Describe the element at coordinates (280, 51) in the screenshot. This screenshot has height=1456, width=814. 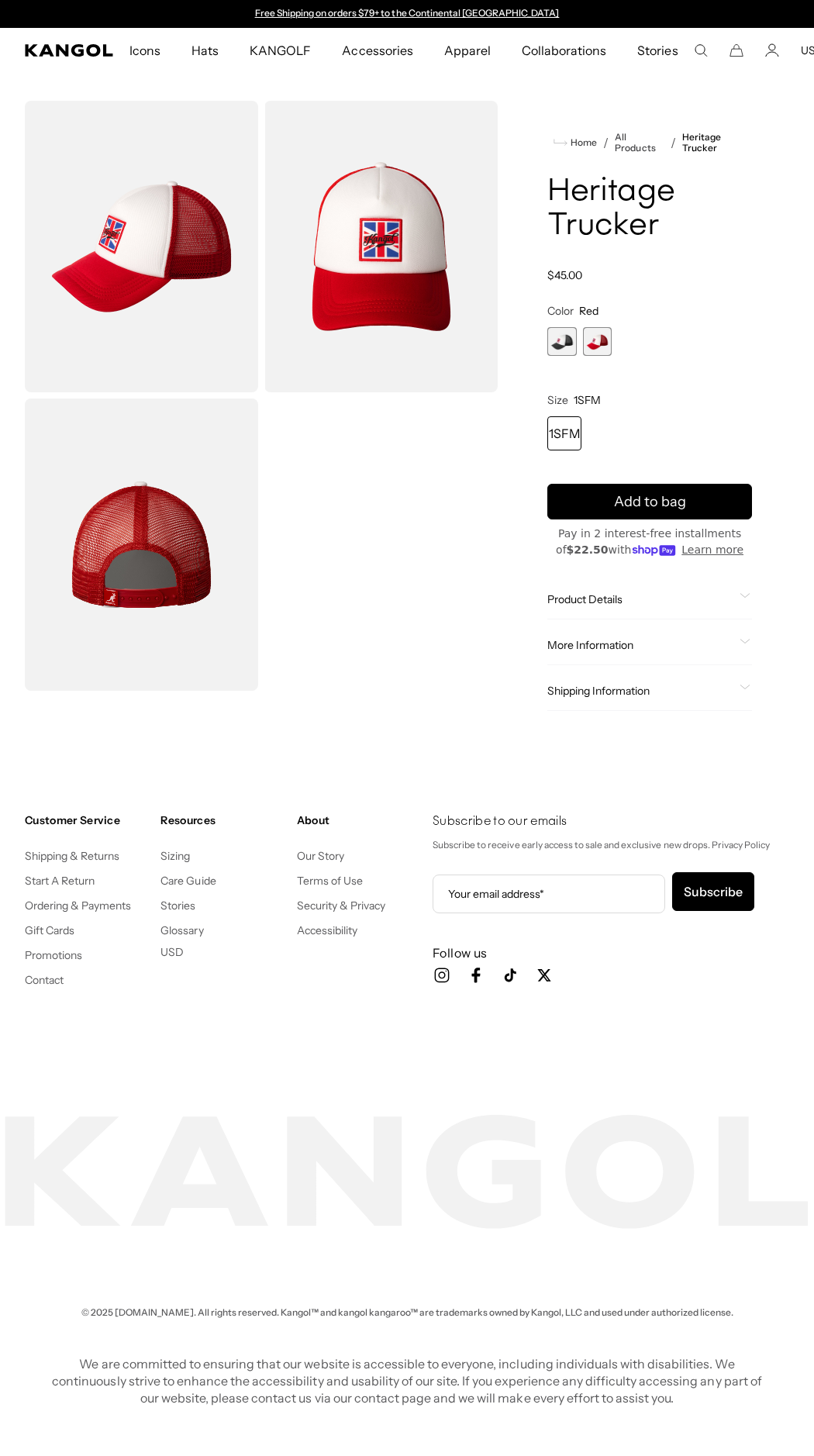
I see `span: KANGOLF` at that location.